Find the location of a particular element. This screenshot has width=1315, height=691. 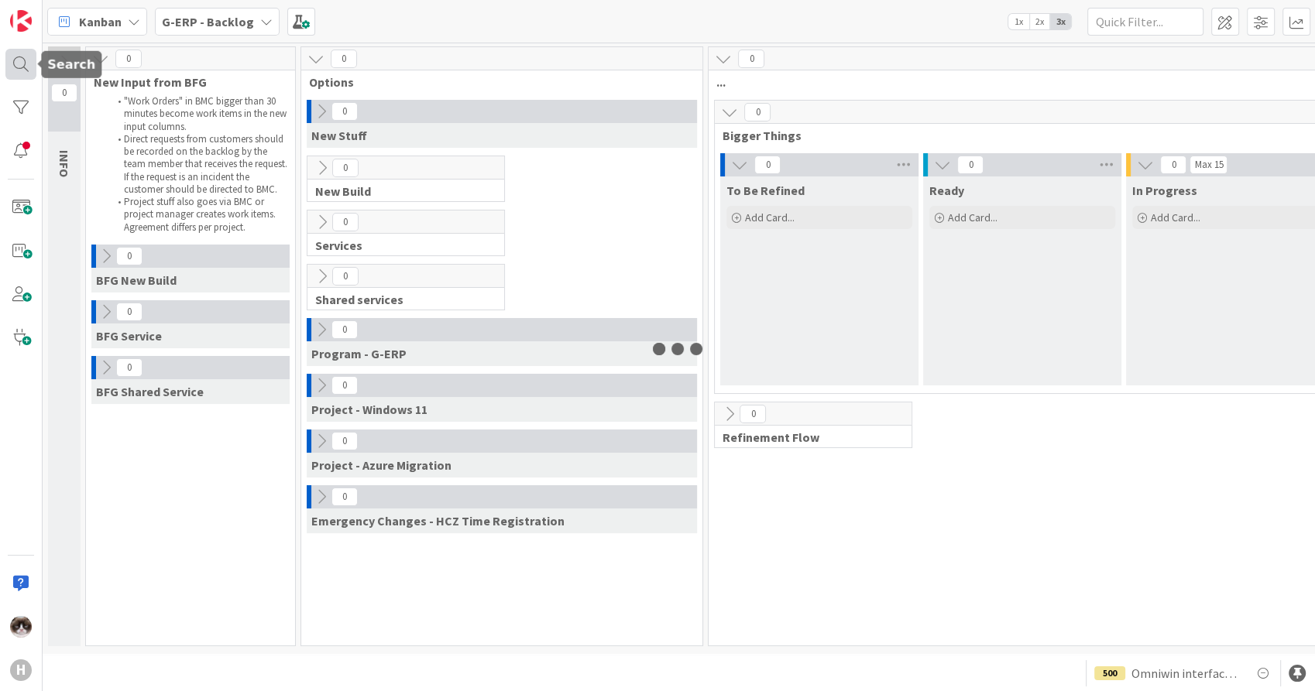

span: Kanban is located at coordinates (100, 22).